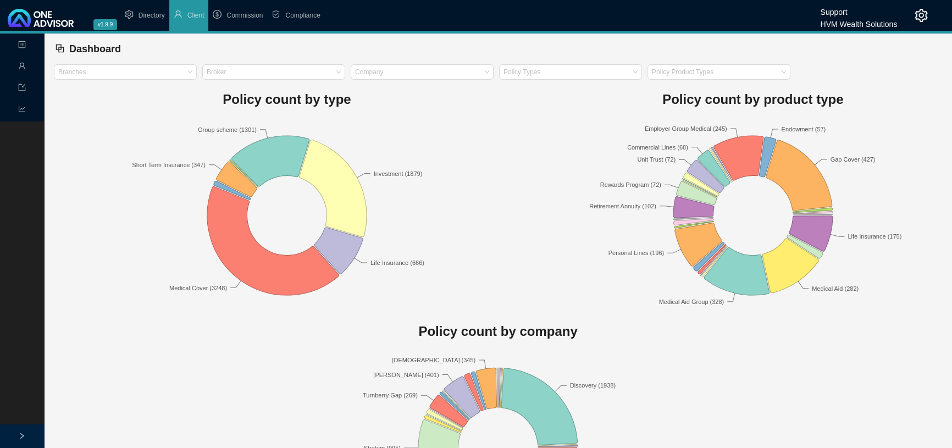  I want to click on text: Medical Aid Group (328), so click(691, 302).